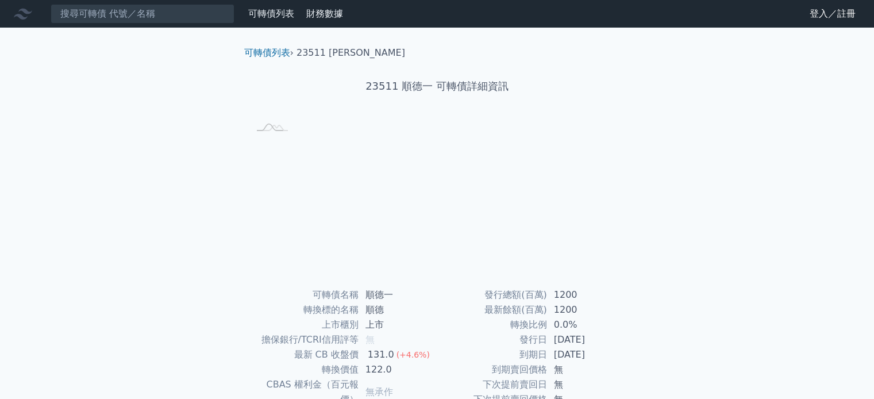 The image size is (874, 399). I want to click on input: 搜尋可轉債 代號／名稱, so click(143, 14).